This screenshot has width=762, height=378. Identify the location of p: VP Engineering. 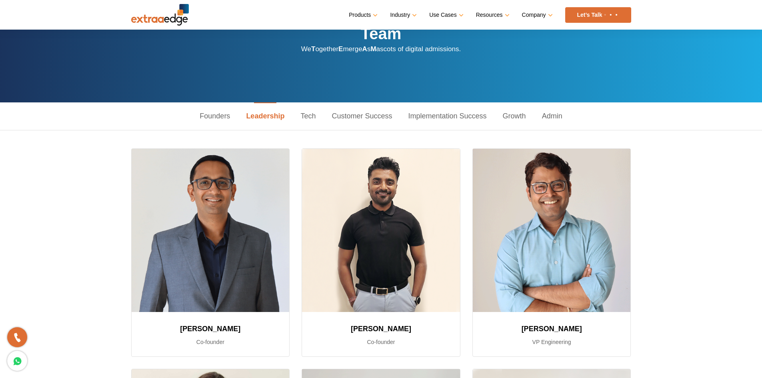
(552, 342).